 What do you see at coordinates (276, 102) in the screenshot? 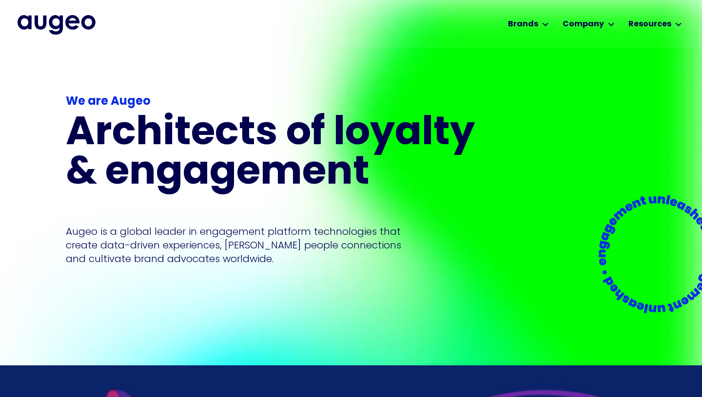
I see `div: We are Augeo` at bounding box center [276, 102].